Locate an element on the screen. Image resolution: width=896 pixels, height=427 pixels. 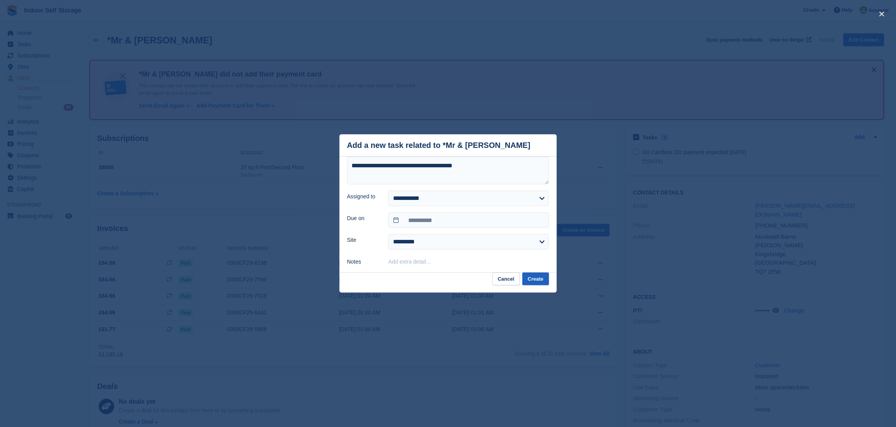
button: Add extra detail… is located at coordinates (410, 262).